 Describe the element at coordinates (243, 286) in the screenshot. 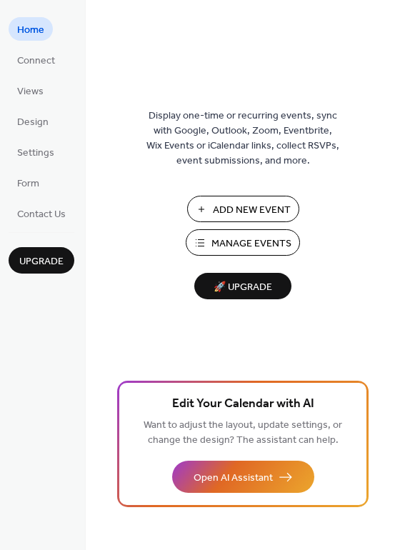

I see `button: 🚀 Upgrade` at that location.